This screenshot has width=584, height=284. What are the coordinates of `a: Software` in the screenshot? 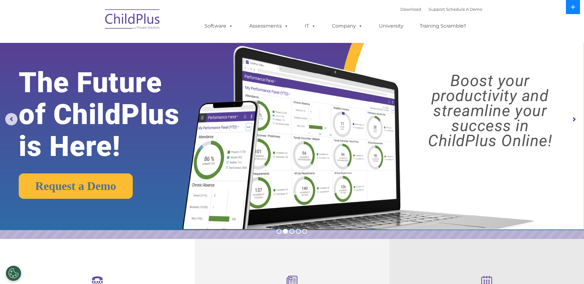 It's located at (219, 26).